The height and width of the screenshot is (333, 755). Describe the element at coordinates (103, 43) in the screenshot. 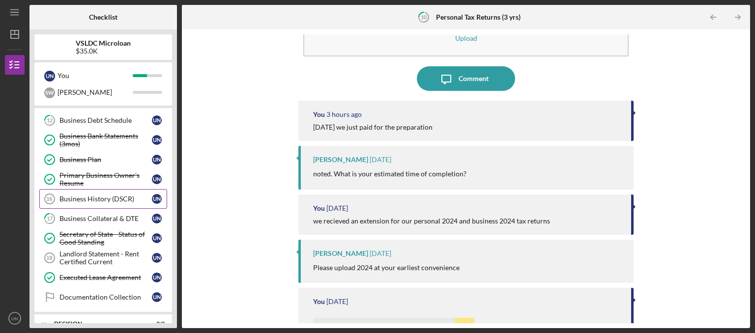

I see `b: VSLDC Microloan` at that location.